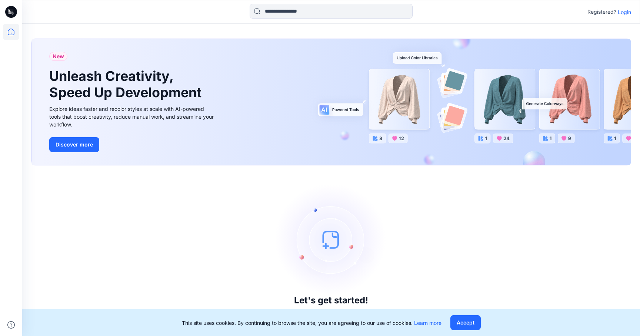 Image resolution: width=640 pixels, height=336 pixels. What do you see at coordinates (127, 84) in the screenshot?
I see `h1: Unleash Creativity, Speed Up Development` at bounding box center [127, 84].